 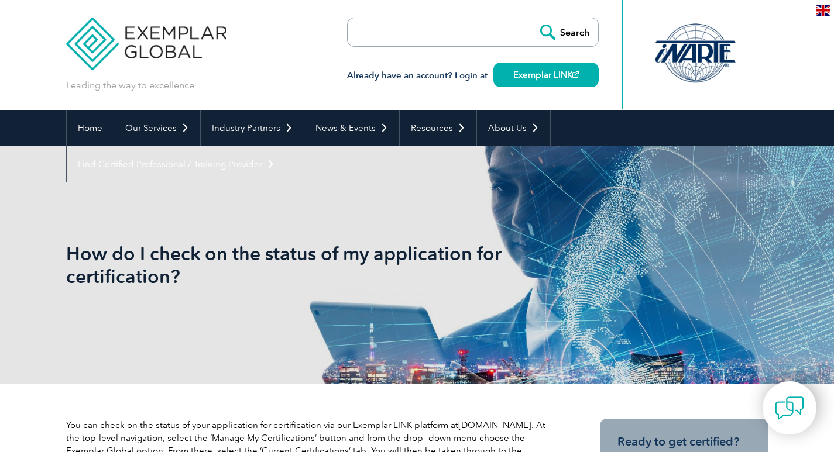 What do you see at coordinates (546, 75) in the screenshot?
I see `a: Exemplar LINK` at bounding box center [546, 75].